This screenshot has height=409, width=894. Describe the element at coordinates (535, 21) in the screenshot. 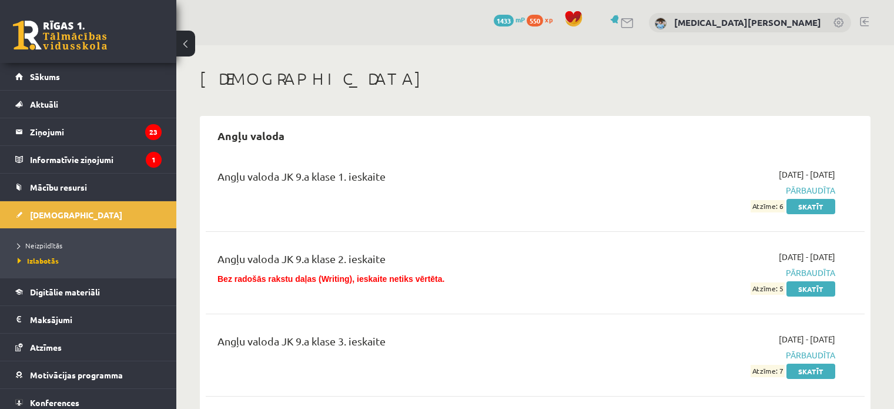

I see `span: 550` at that location.